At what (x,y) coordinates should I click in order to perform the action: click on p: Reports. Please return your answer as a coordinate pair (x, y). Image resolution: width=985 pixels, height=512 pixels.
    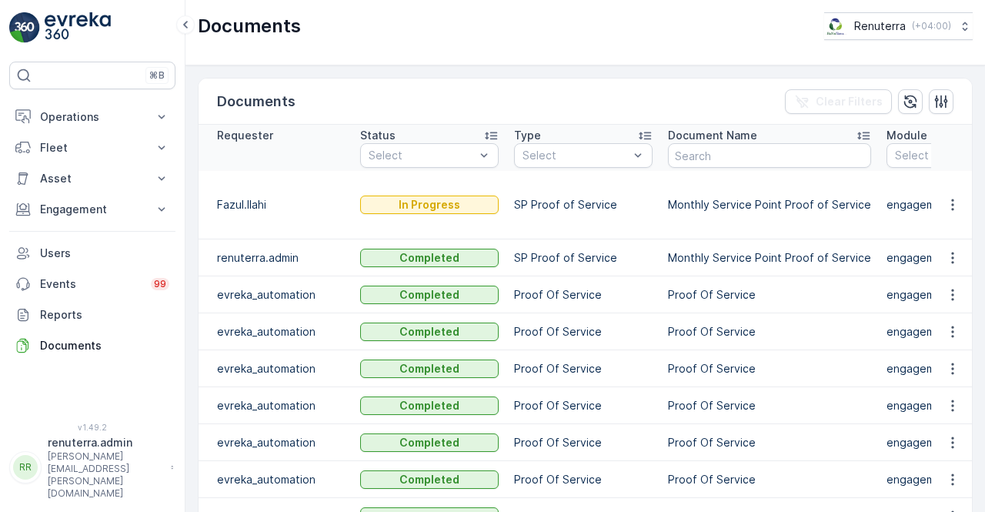
    Looking at the image, I should click on (105, 315).